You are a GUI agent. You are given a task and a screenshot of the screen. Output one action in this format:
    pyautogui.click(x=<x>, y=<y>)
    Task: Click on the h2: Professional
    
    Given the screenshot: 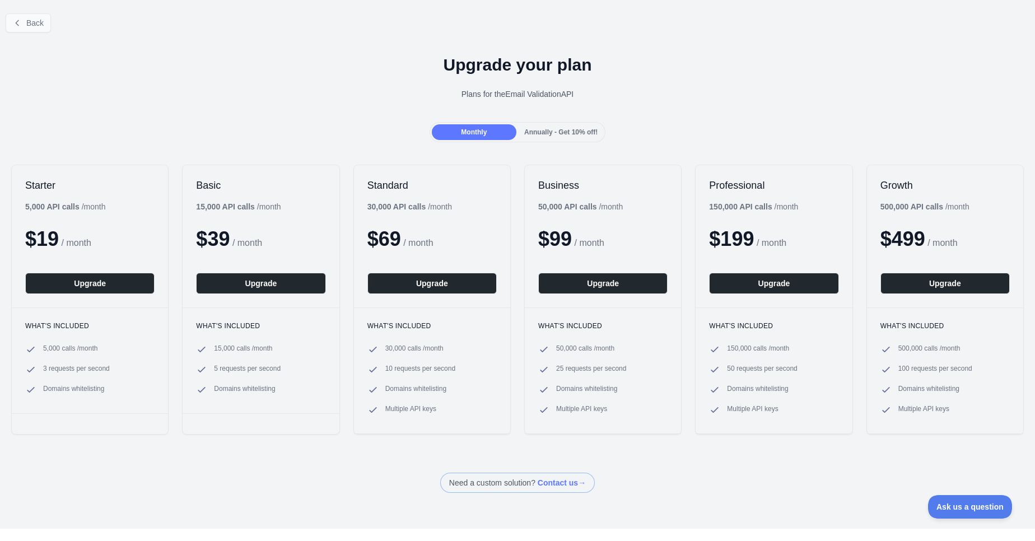 What is the action you would take?
    pyautogui.click(x=774, y=185)
    